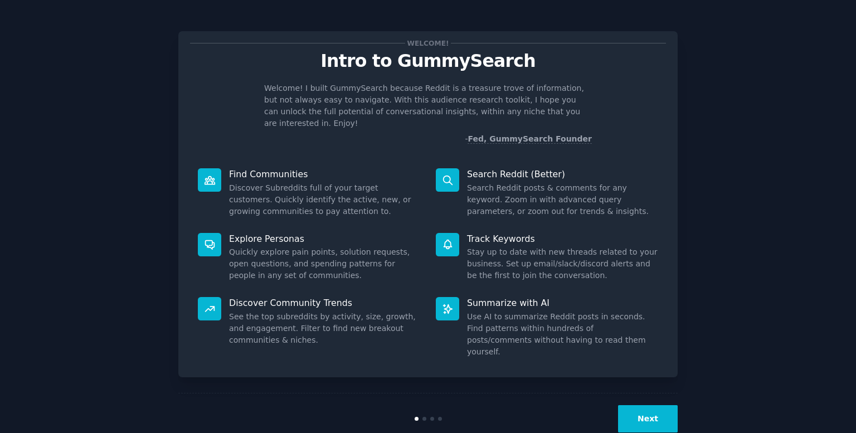  What do you see at coordinates (647, 418) in the screenshot?
I see `button: Next` at bounding box center [647, 418].